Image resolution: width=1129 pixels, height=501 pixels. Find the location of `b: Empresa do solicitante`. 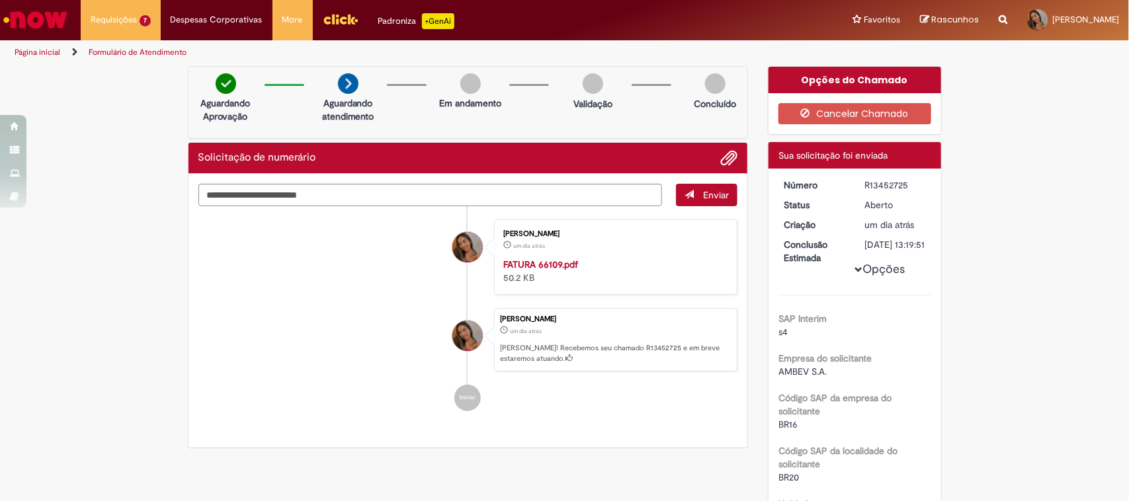

b: Empresa do solicitante is located at coordinates (825, 358).